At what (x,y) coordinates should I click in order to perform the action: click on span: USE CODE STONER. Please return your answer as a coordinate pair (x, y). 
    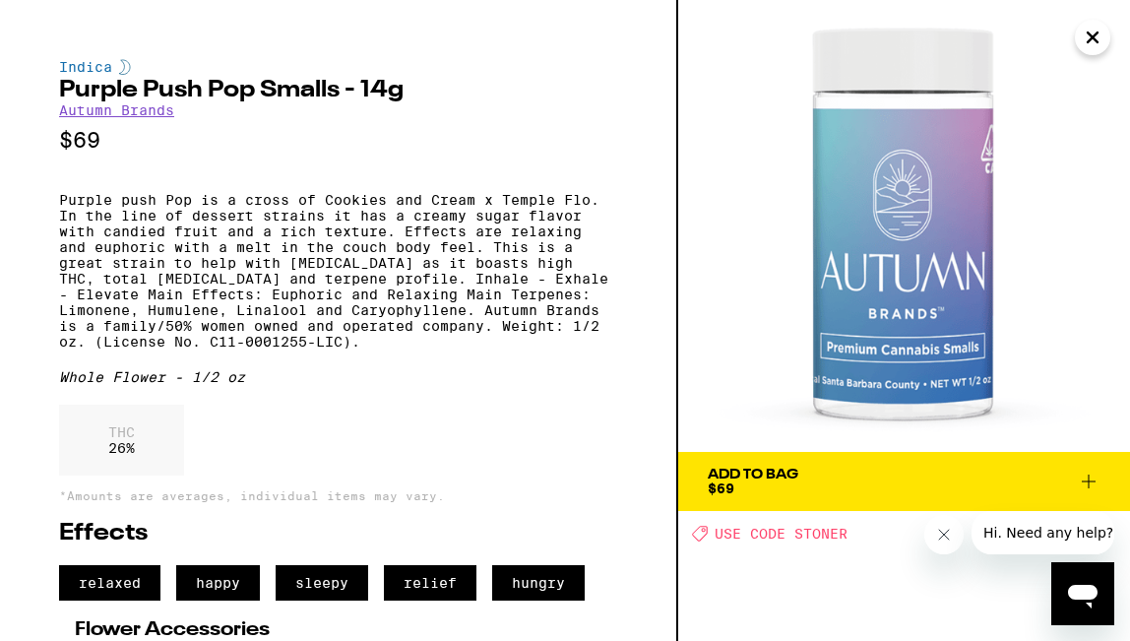
    Looking at the image, I should click on (781, 534).